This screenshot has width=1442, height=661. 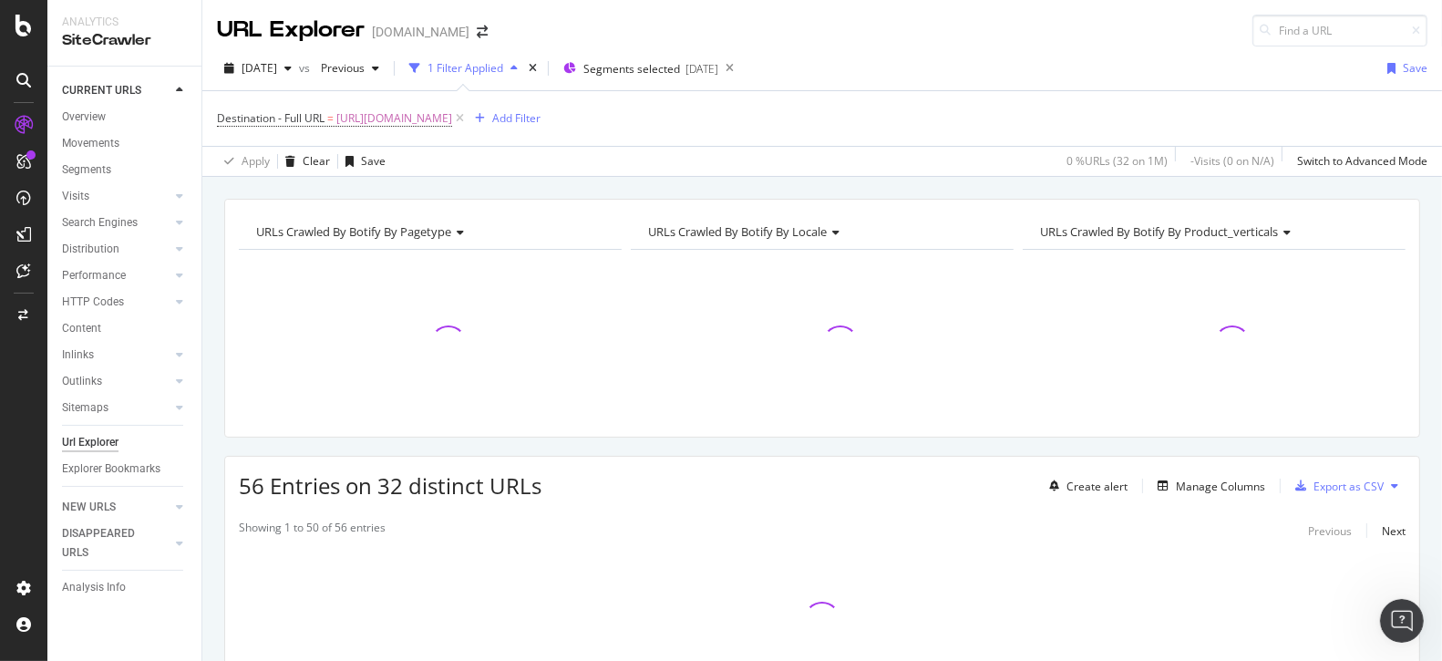 What do you see at coordinates (90, 143) in the screenshot?
I see `div: Movements` at bounding box center [90, 143].